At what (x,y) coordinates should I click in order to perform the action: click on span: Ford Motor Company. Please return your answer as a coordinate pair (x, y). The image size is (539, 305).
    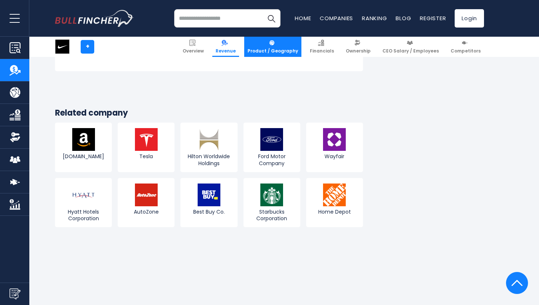
    Looking at the image, I should click on (272, 160).